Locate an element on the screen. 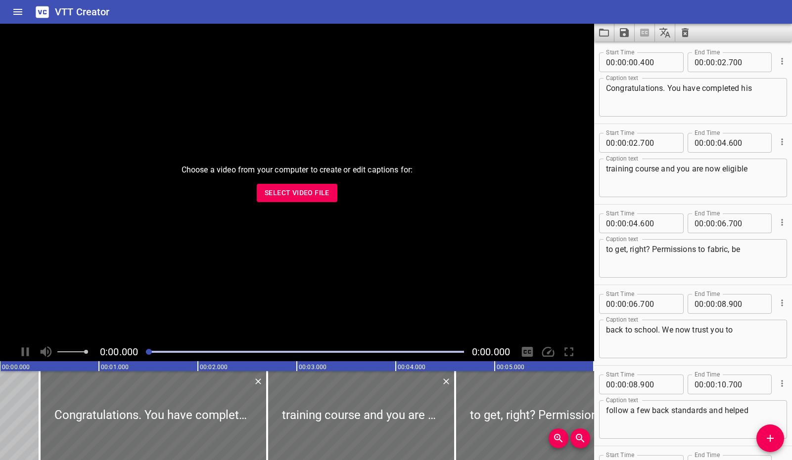 This screenshot has width=792, height=460. input: 400 is located at coordinates (658, 62).